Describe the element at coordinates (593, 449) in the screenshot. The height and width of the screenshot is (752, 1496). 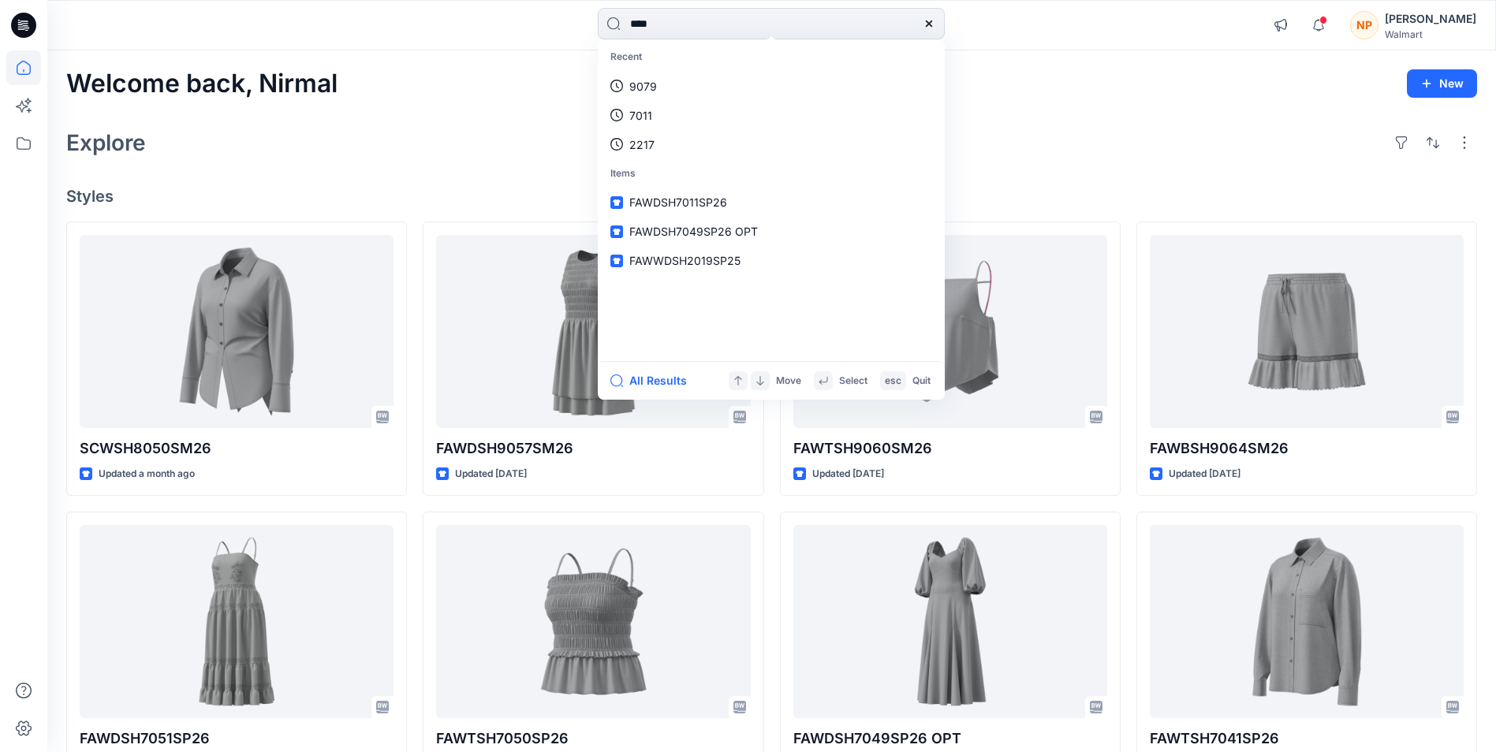
I see `p: FAWDSH9057SM26` at that location.